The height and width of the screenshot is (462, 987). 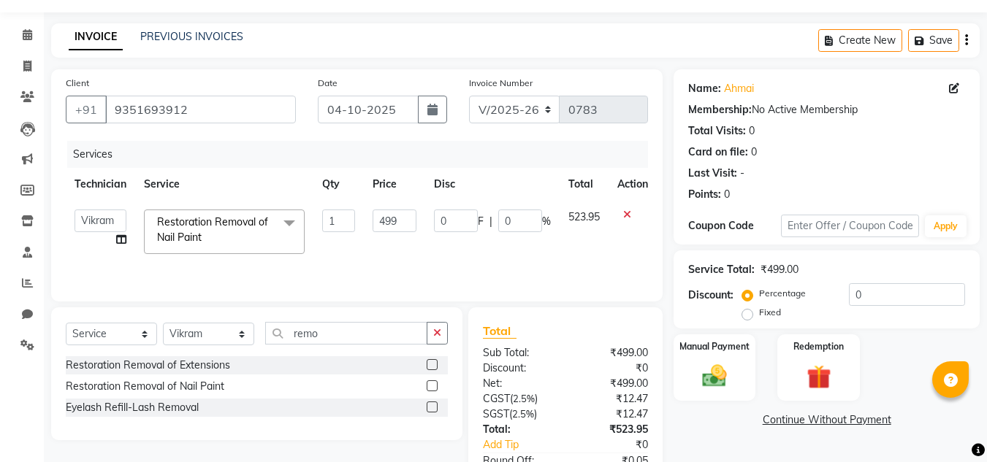 I want to click on button: Apply, so click(x=945, y=226).